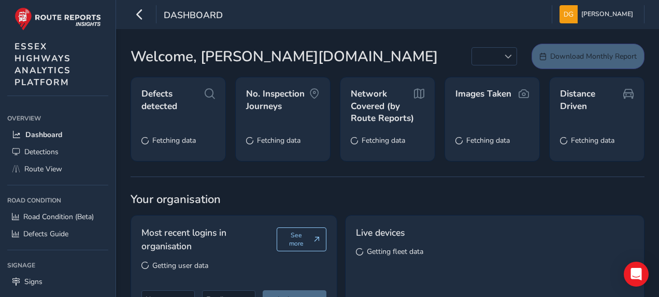 The image size is (659, 297). I want to click on span: Road Condition (Beta), so click(59, 216).